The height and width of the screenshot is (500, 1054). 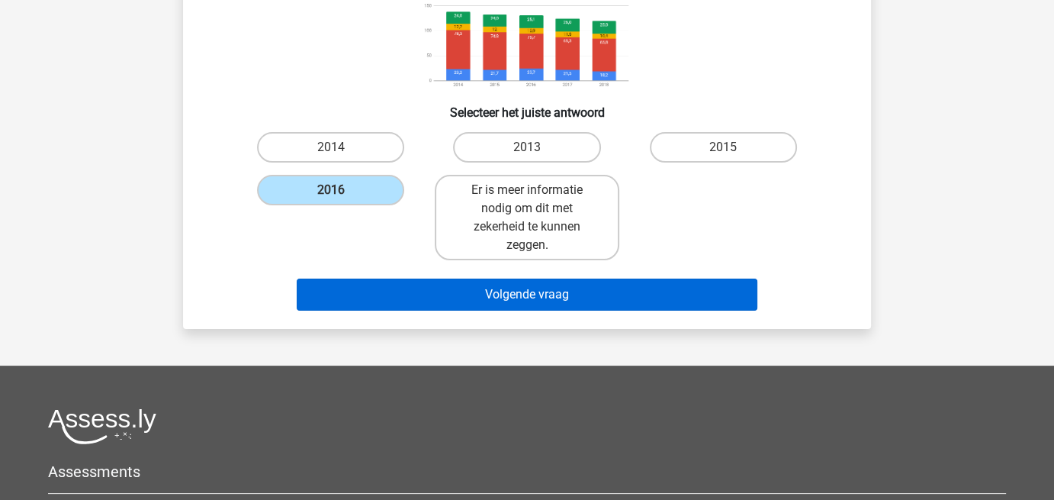 What do you see at coordinates (102, 426) in the screenshot?
I see `img: Assessly logo` at bounding box center [102, 426].